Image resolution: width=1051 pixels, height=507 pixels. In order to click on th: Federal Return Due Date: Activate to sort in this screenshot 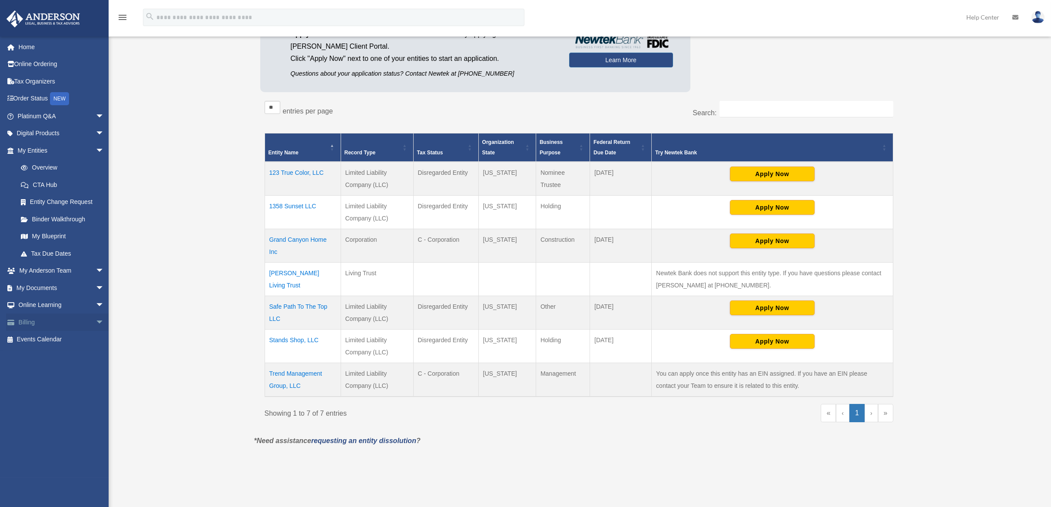, I will do `click(621, 147)`.